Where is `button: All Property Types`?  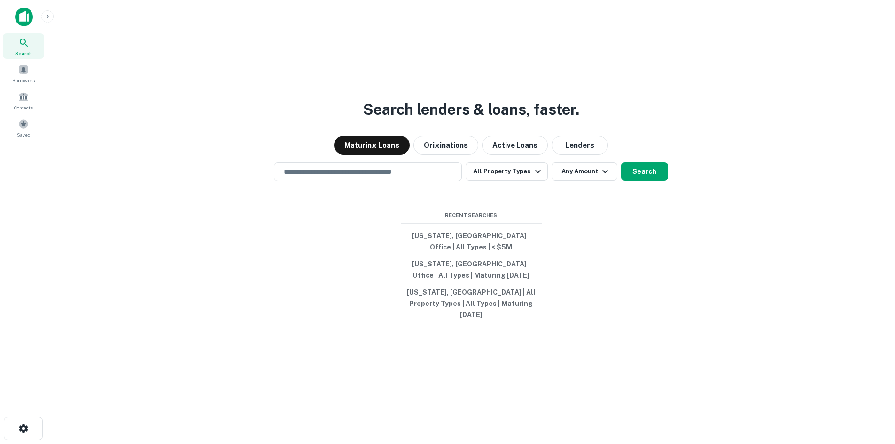 button: All Property Types is located at coordinates (506, 171).